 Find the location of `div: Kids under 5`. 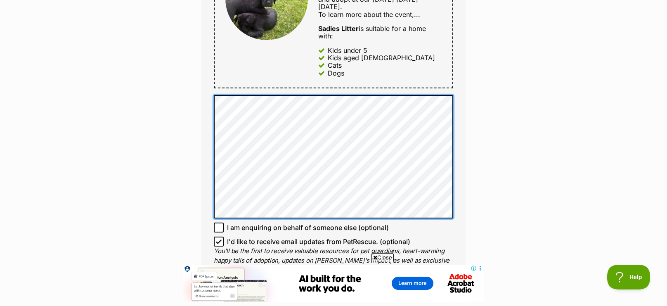

div: Kids under 5 is located at coordinates (347, 50).